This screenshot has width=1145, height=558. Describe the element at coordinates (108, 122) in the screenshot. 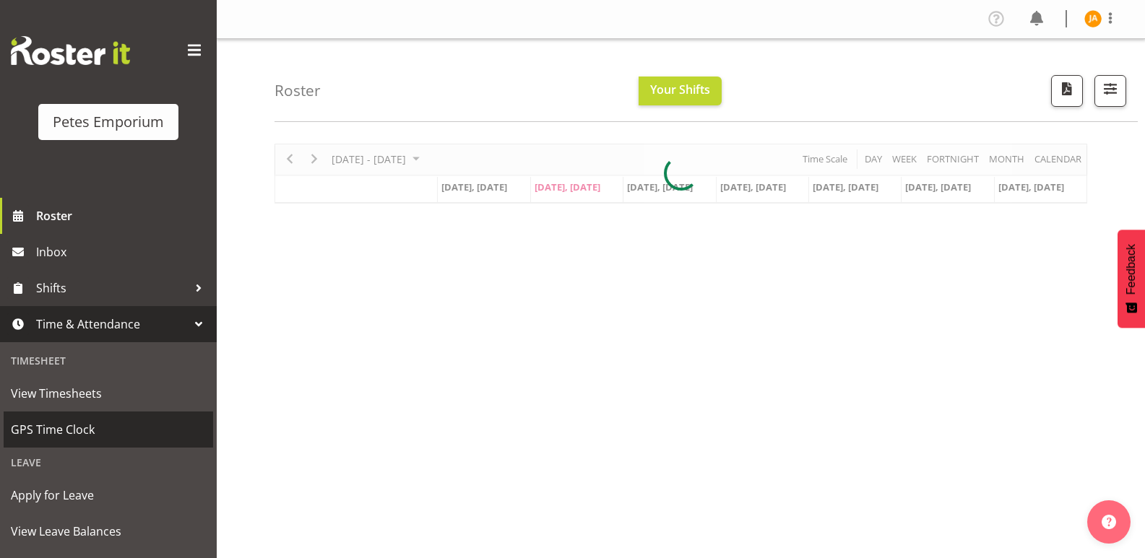

I see `div: Petes Emporium` at that location.